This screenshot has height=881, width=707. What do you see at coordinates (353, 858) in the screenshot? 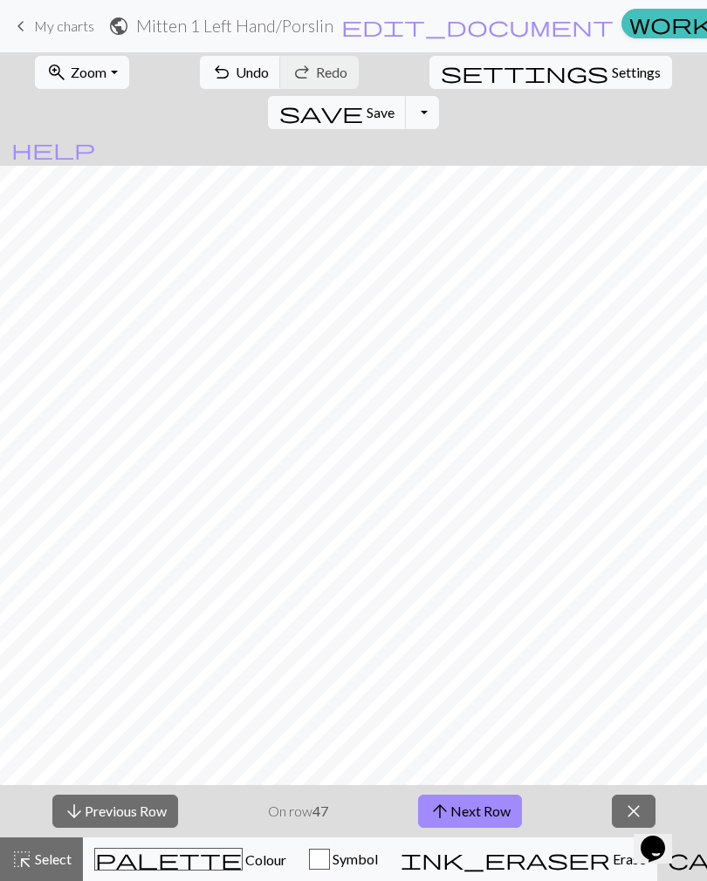
I see `span: Symbol` at bounding box center [353, 858].